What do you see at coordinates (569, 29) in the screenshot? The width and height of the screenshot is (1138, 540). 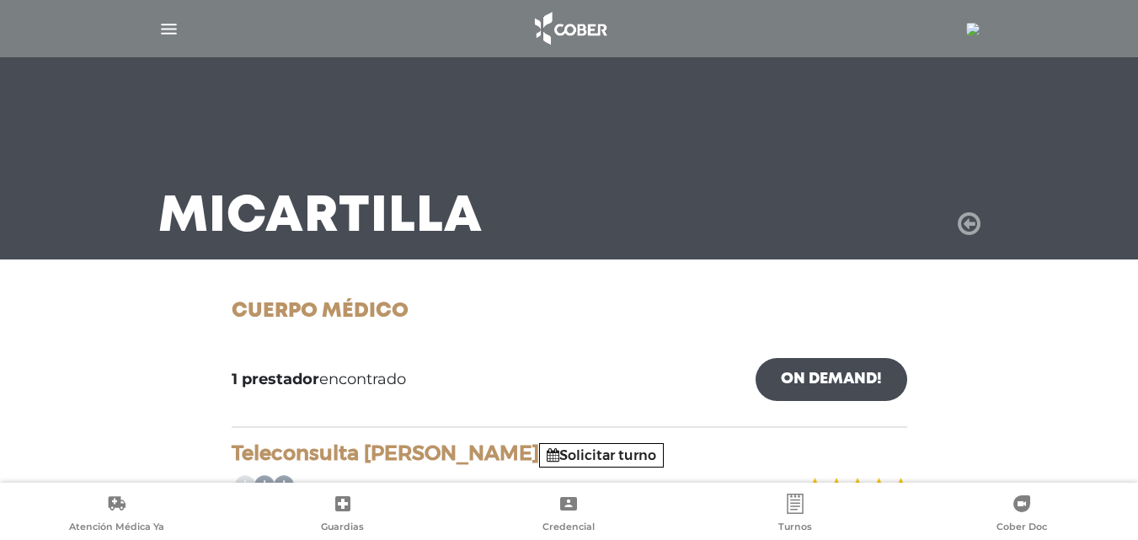 I see `img: logo_cober_home-white.png` at bounding box center [569, 29].